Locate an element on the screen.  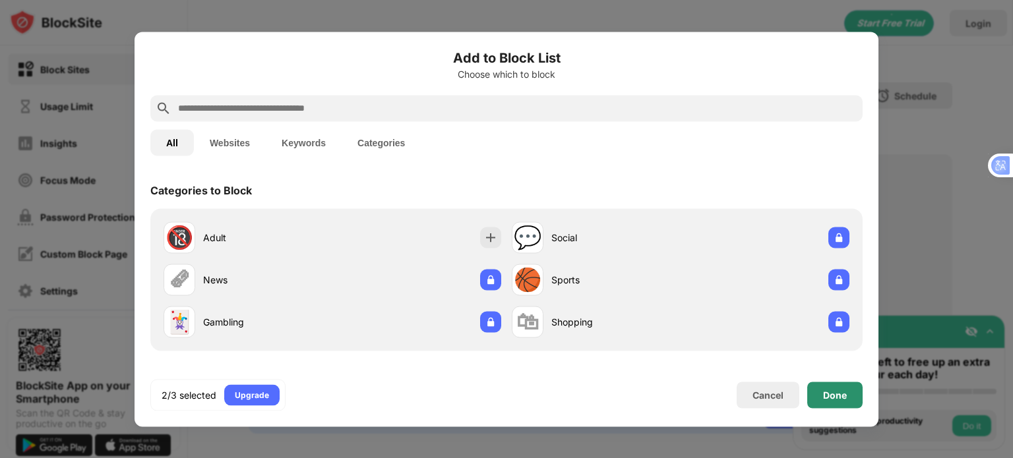
div: 2/3 selected is located at coordinates (189, 395).